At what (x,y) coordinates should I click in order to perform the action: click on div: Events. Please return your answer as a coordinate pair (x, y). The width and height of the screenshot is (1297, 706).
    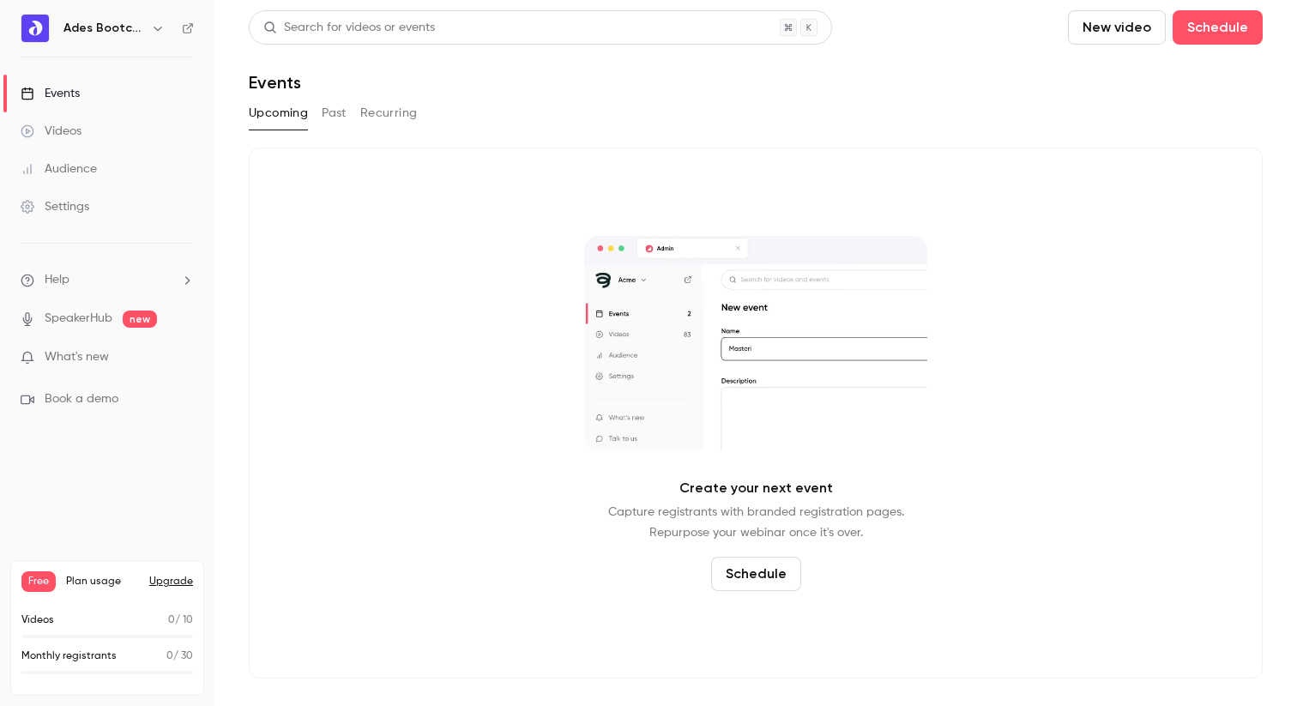
    Looking at the image, I should click on (50, 93).